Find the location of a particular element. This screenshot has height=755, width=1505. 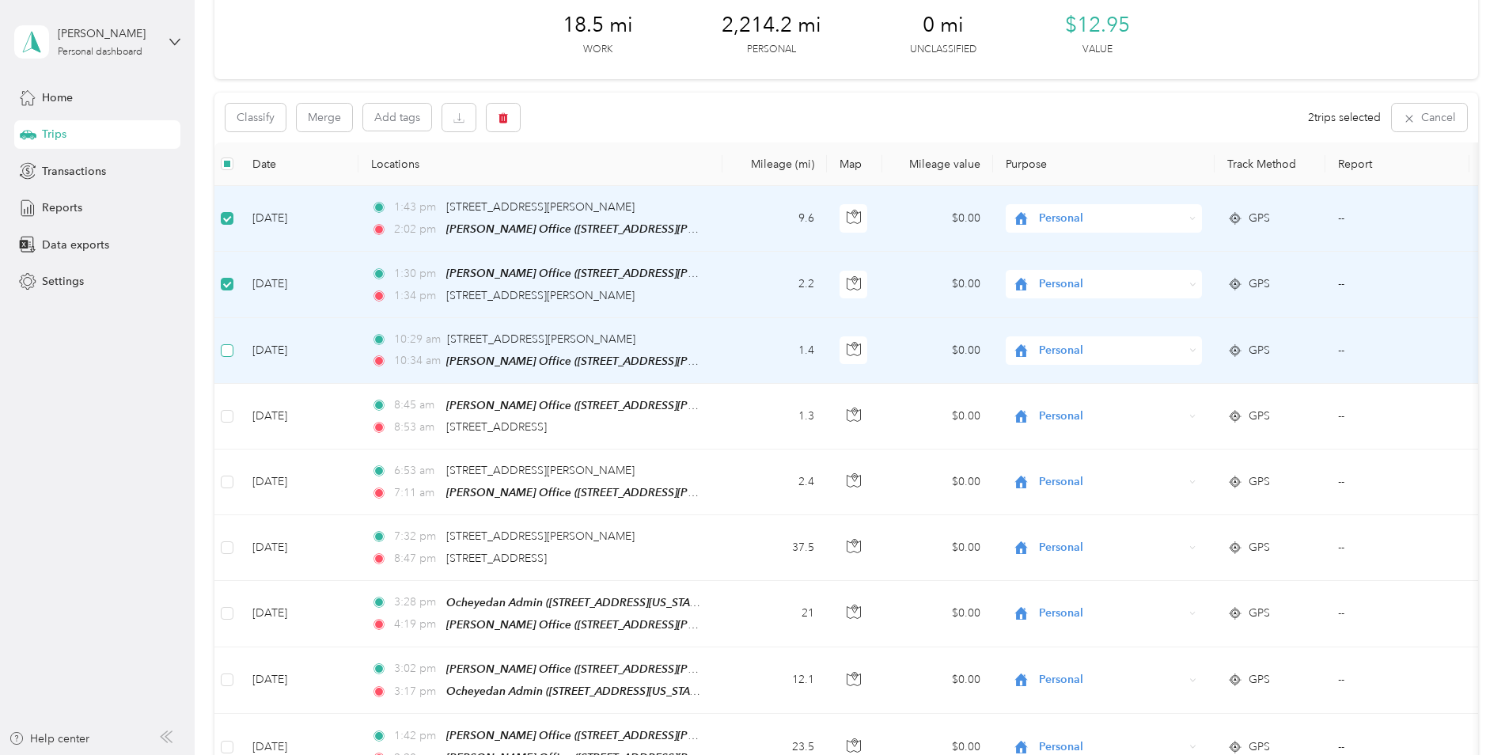

button: Cancel is located at coordinates (1429, 117).